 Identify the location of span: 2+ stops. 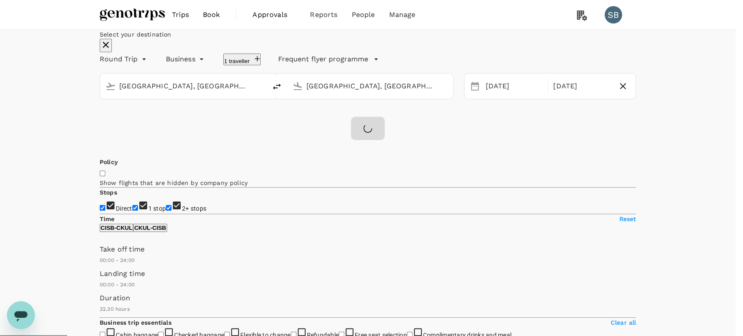
(194, 208).